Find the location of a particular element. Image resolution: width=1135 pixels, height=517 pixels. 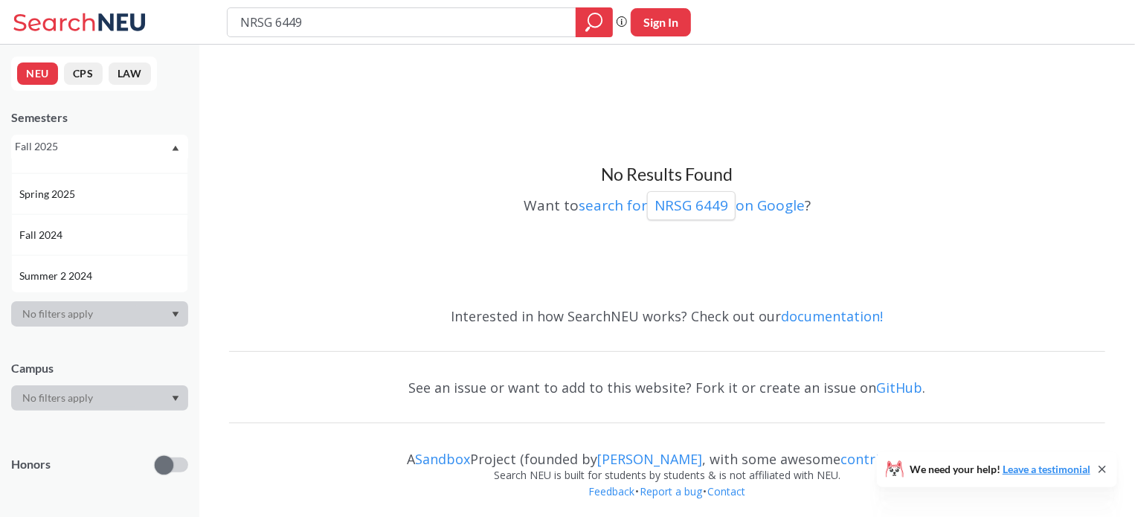

span: Summer 2 2024 is located at coordinates (57, 276).